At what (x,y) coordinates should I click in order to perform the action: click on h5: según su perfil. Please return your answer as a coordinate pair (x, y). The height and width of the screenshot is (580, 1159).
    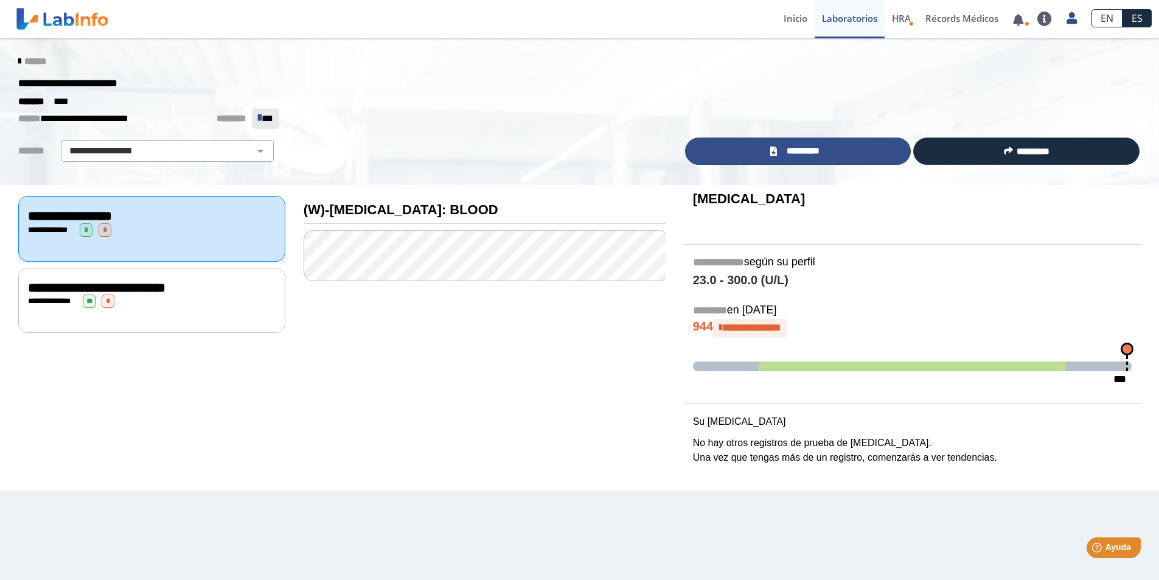
    Looking at the image, I should click on (912, 262).